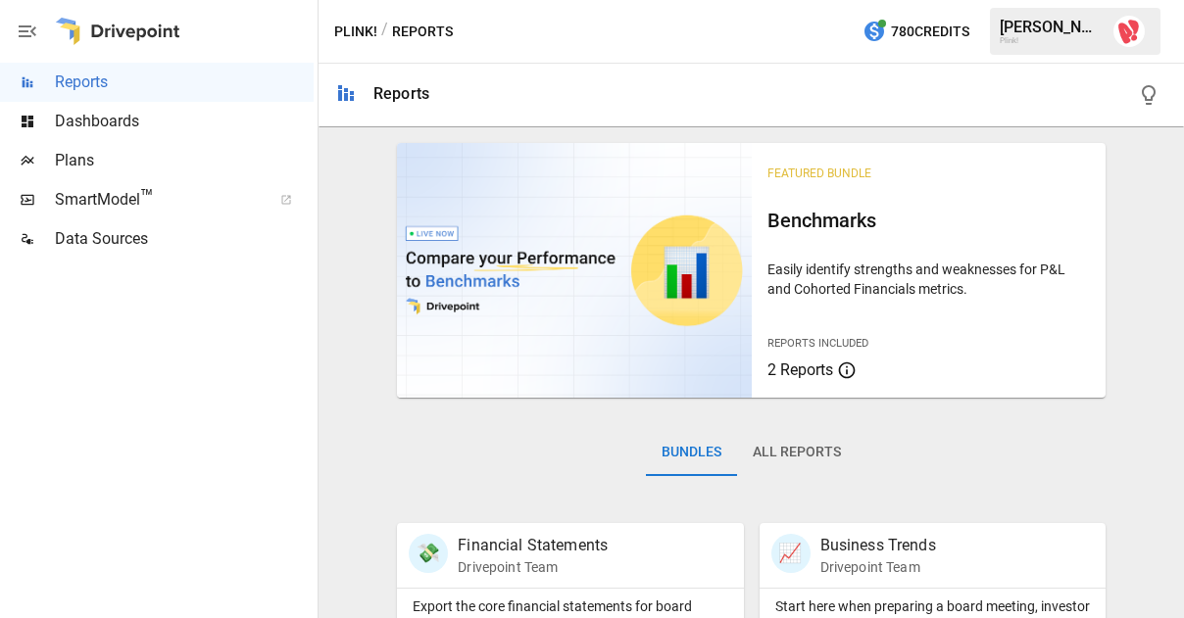  Describe the element at coordinates (928, 279) in the screenshot. I see `p: Easily identify strengths and weaknesses for P&L and Cohorted Financials metrics.` at that location.